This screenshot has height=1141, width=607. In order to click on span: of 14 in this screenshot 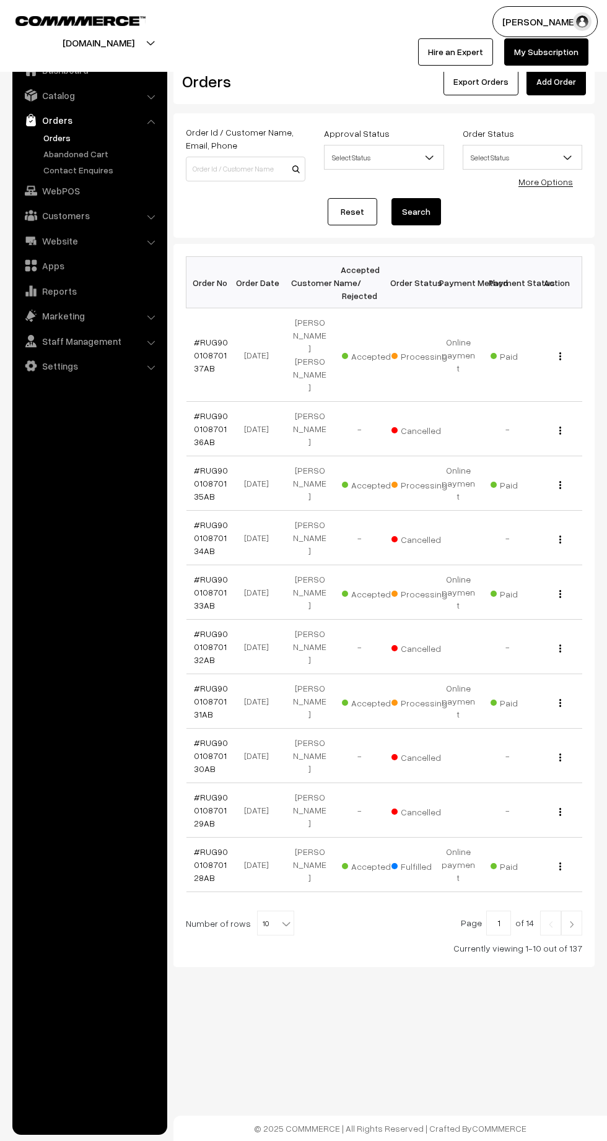, I will do `click(525, 923)`.